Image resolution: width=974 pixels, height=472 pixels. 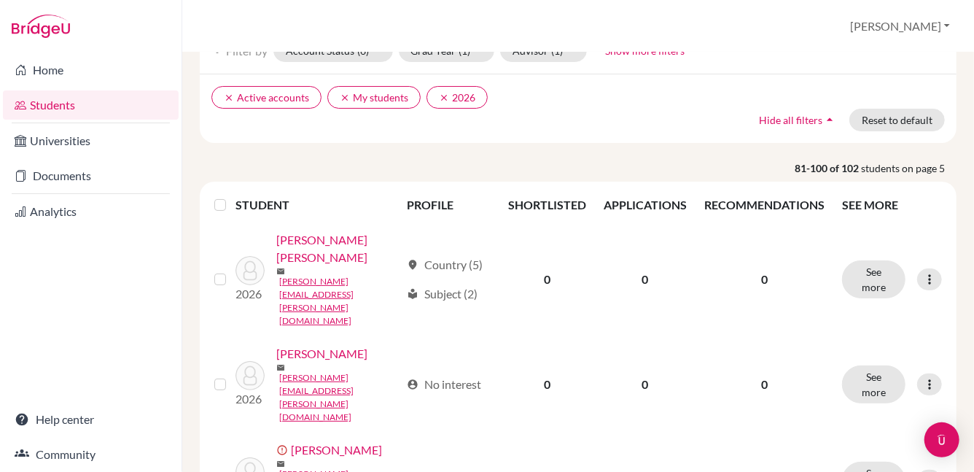 I want to click on button: clear2026, so click(x=457, y=97).